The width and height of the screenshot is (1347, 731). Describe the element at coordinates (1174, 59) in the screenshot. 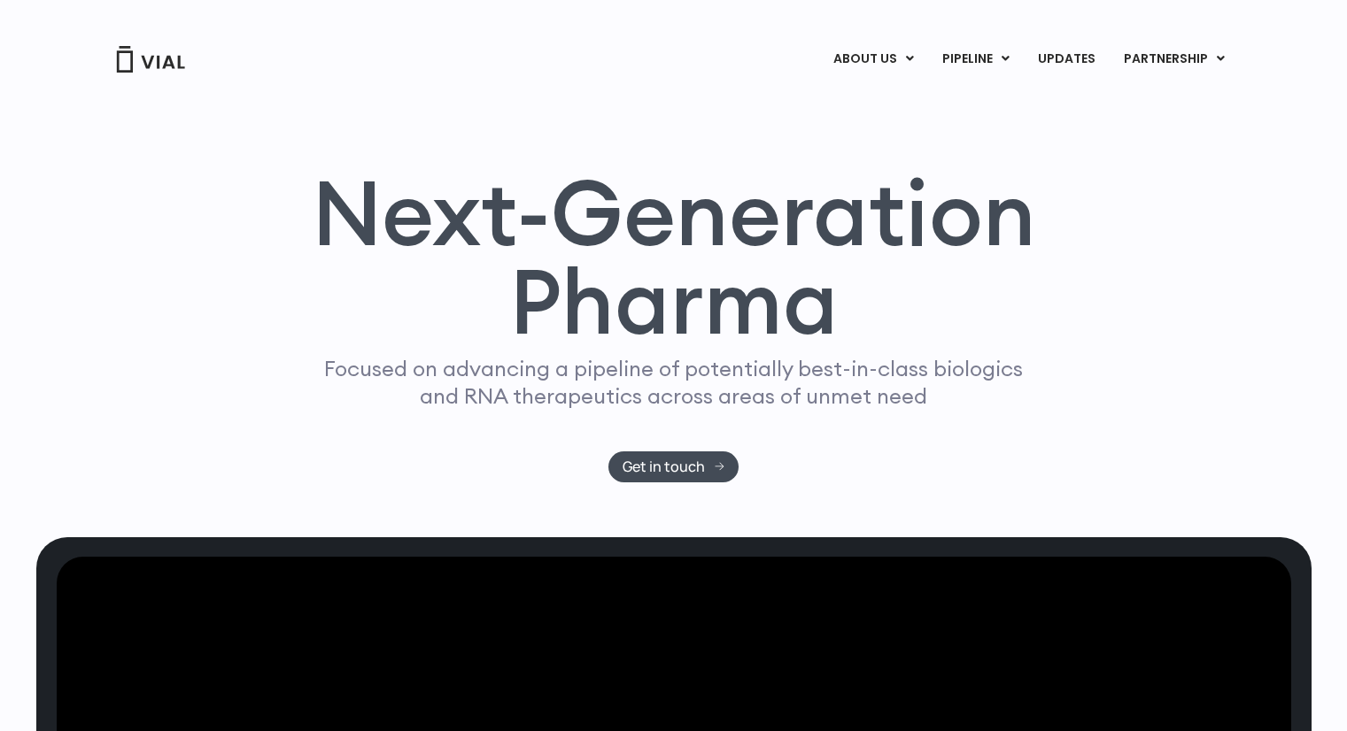

I see `a: PARTNERSHIPMenu Toggle` at that location.